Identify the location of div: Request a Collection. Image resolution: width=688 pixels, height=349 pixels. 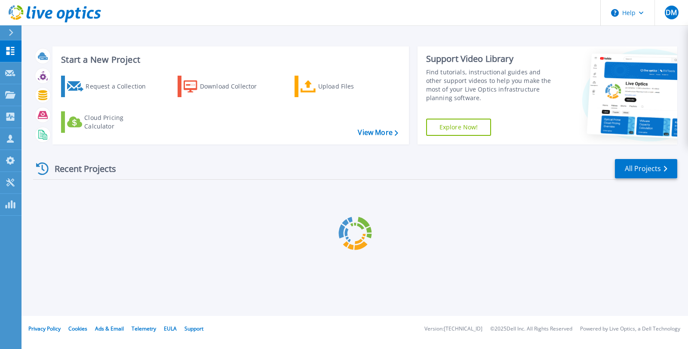
(120, 86).